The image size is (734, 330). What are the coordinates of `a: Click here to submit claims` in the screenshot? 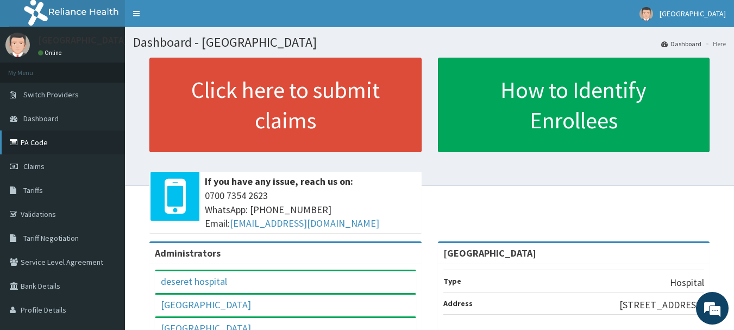 It's located at (285, 105).